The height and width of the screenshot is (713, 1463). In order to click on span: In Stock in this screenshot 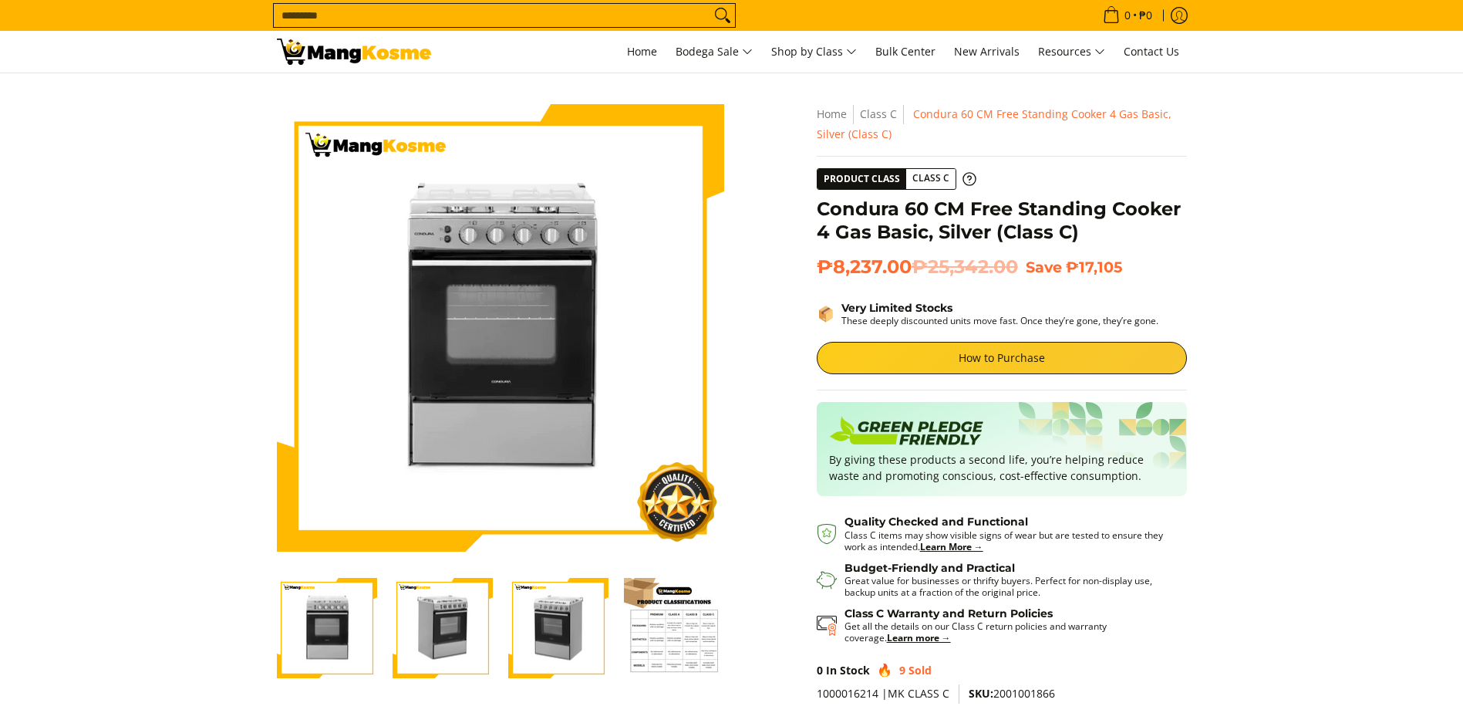, I will do `click(848, 669)`.